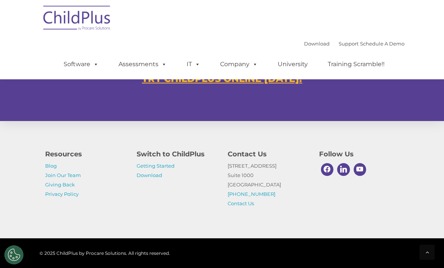 The height and width of the screenshot is (268, 444). What do you see at coordinates (359, 154) in the screenshot?
I see `h4: Follow Us` at bounding box center [359, 154].